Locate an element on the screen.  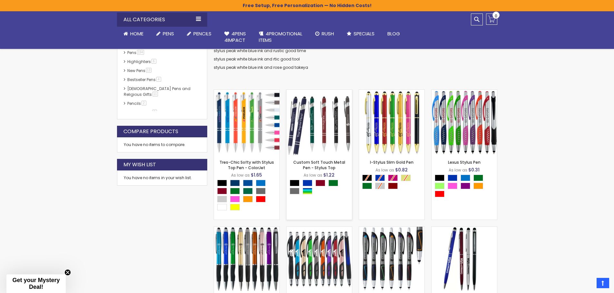
a: Lory Metallic Stylus Pen is located at coordinates (246, 229).